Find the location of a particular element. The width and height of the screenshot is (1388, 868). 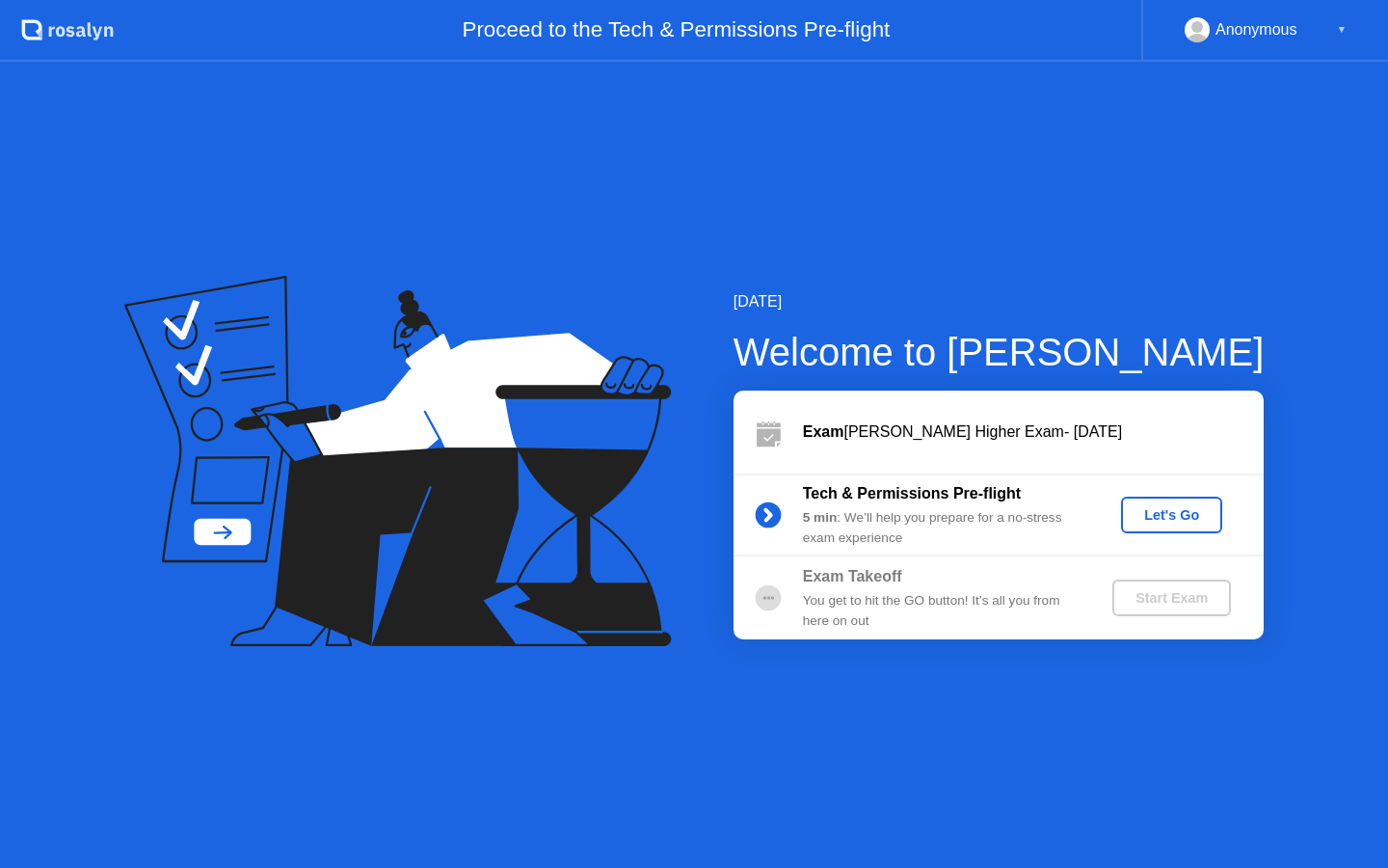

div: Start Exam is located at coordinates (1171, 598).